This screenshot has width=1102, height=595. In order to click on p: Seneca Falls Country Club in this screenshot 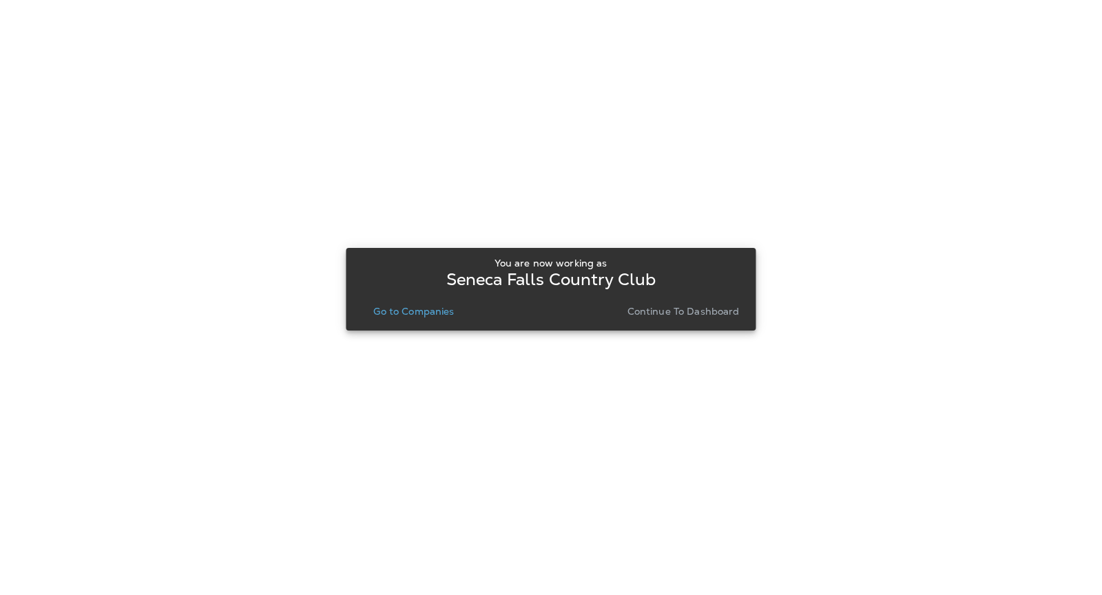, I will do `click(551, 280)`.